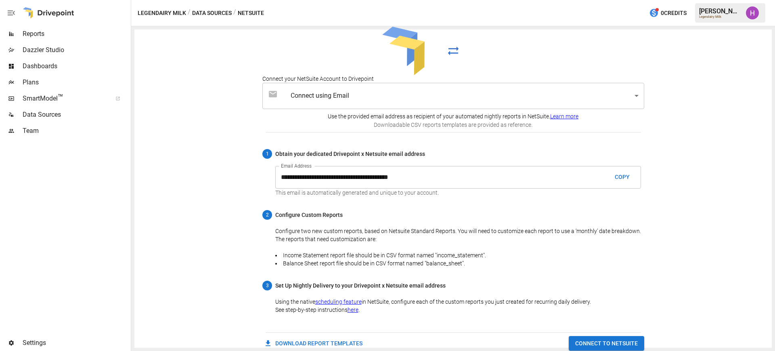 This screenshot has width=775, height=351. What do you see at coordinates (458, 247) in the screenshot?
I see `p: Configure two new custom reports, based on Netsuite Standard Reports. You will need to customize ...` at bounding box center [458, 247].